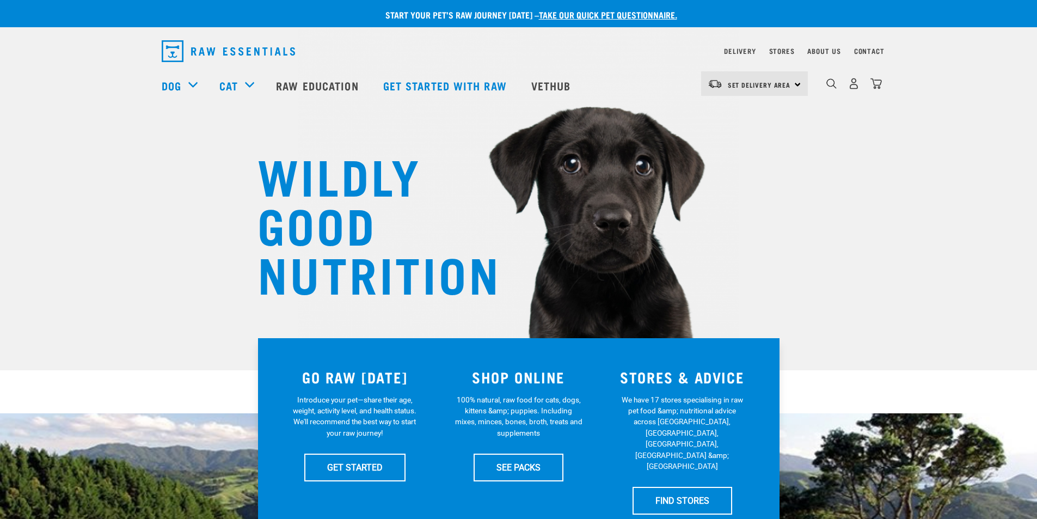  I want to click on a: GET STARTED, so click(355, 467).